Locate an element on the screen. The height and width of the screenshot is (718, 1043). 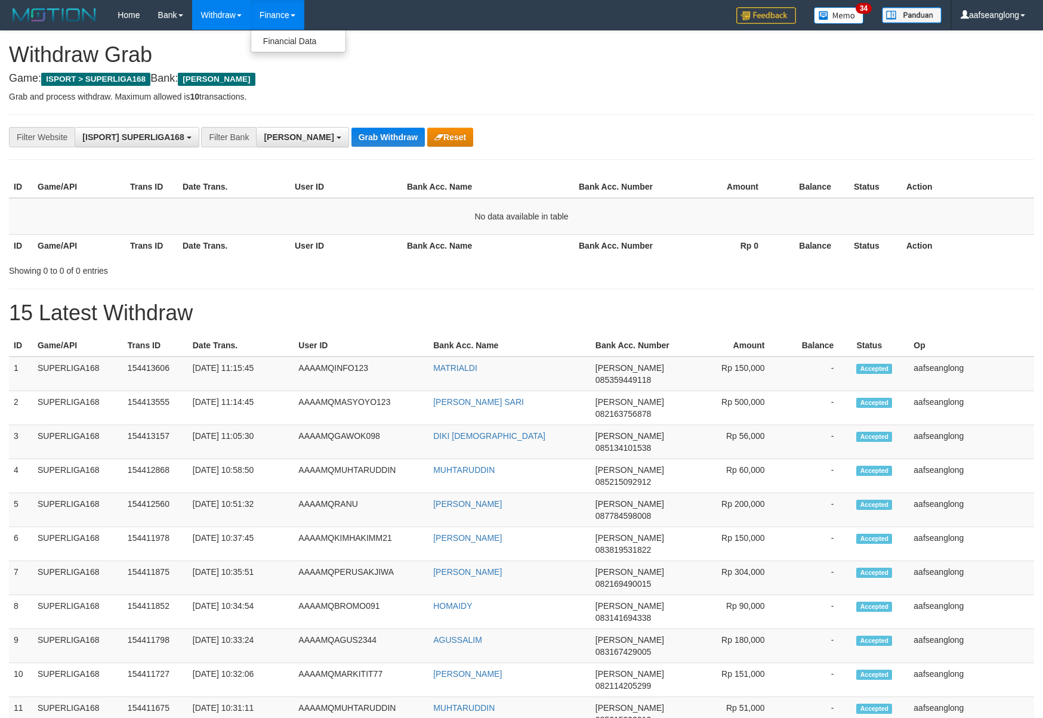
span: 34 is located at coordinates (863, 8).